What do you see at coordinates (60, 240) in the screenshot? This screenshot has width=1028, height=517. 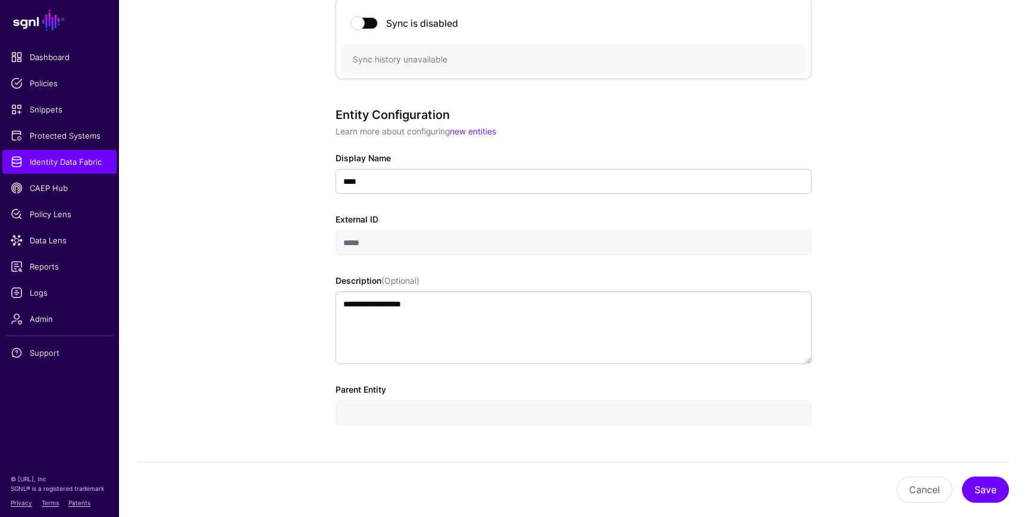 I see `a: Data Lens` at bounding box center [60, 240].